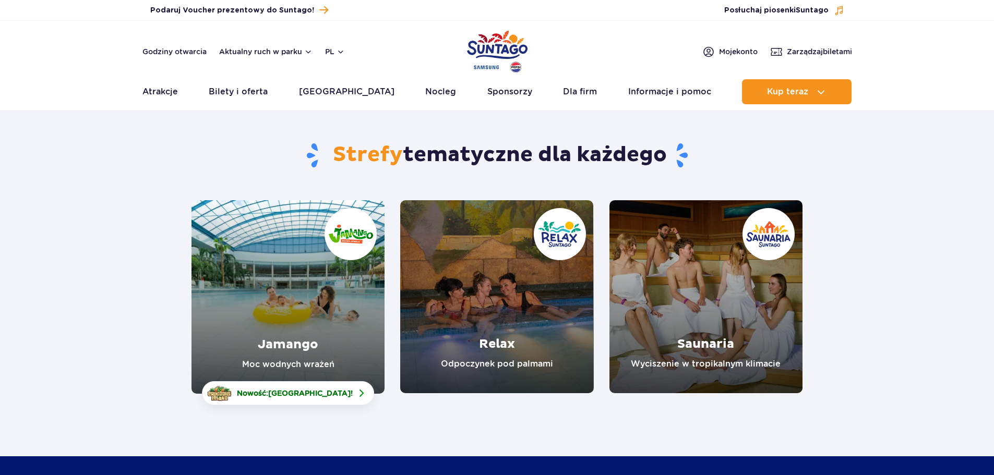 This screenshot has height=475, width=994. I want to click on a: Zarządzajbiletami, so click(811, 52).